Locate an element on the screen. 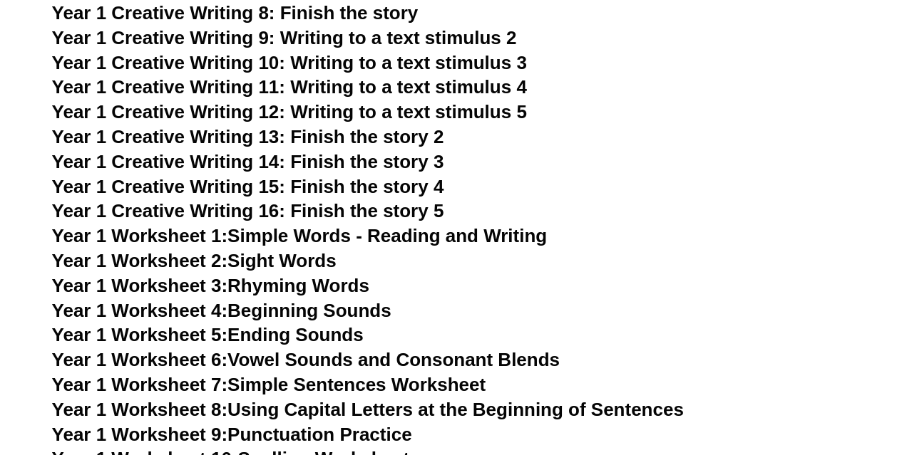  span: Year 1 Worksheet 8: is located at coordinates (140, 410).